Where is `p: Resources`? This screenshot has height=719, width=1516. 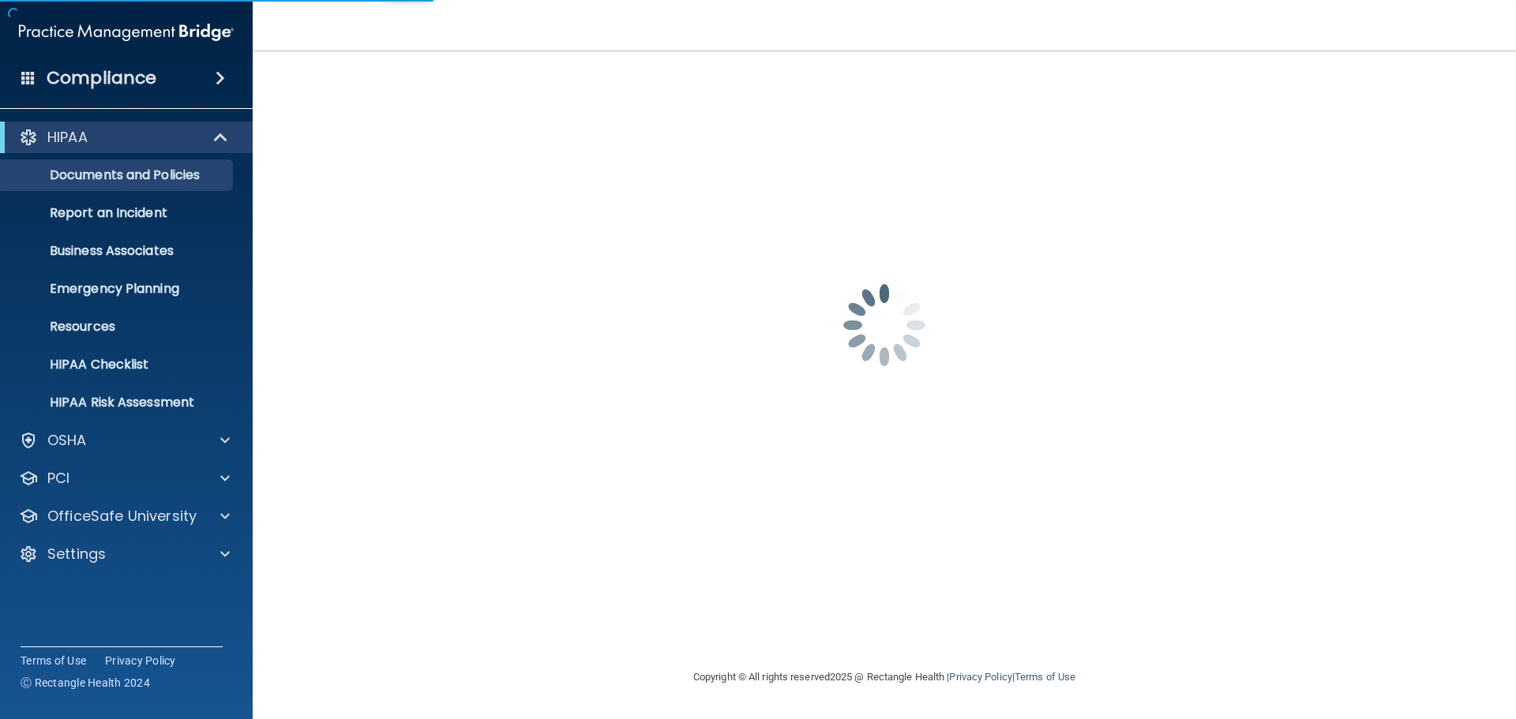 p: Resources is located at coordinates (118, 327).